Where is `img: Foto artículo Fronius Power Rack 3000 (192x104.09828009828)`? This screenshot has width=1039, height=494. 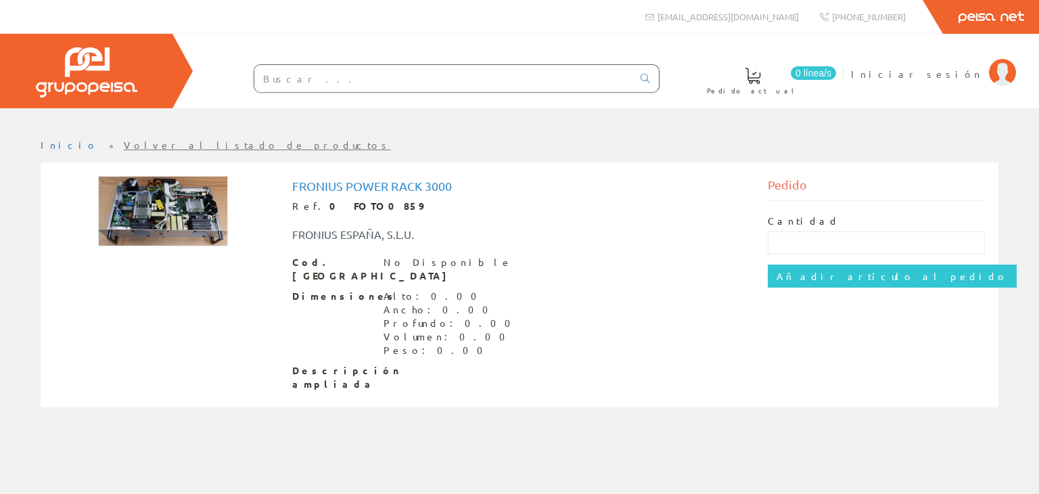
img: Foto artículo Fronius Power Rack 3000 (192x104.09828009828) is located at coordinates (163, 211).